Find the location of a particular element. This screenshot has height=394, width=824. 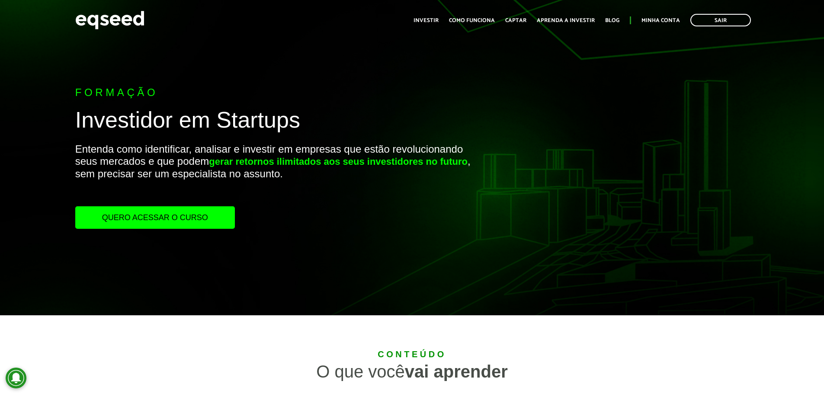

p: Formação is located at coordinates (275, 93).